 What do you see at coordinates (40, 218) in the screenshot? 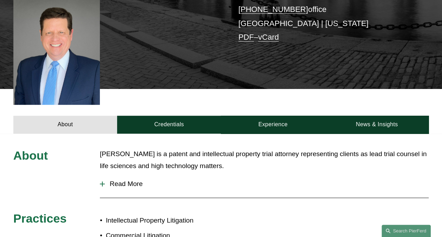
I see `span: Practices` at bounding box center [40, 218].